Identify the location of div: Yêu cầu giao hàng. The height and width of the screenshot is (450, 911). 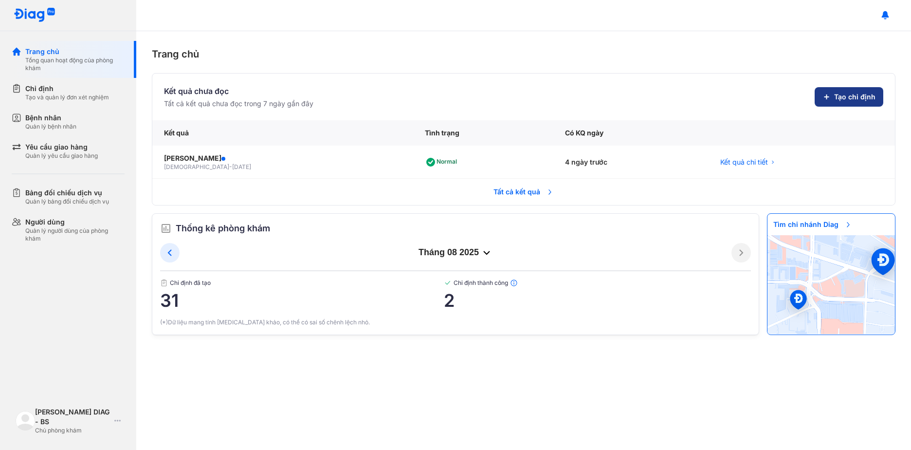
(61, 147).